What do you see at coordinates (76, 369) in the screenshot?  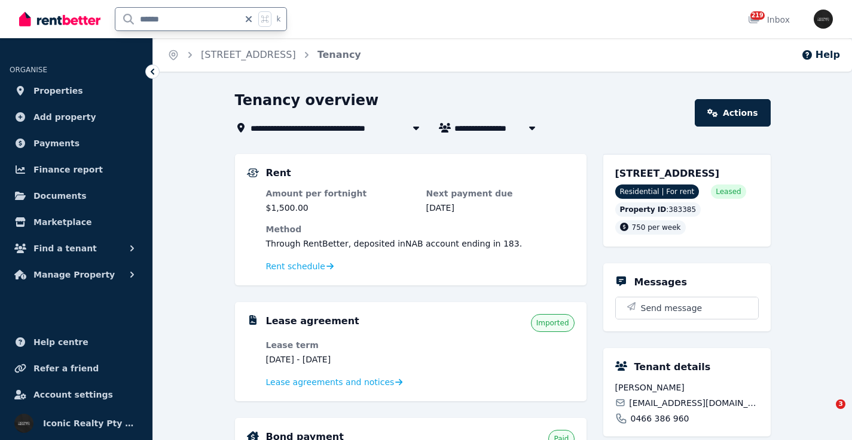 I see `a: Refer a friend` at bounding box center [76, 369].